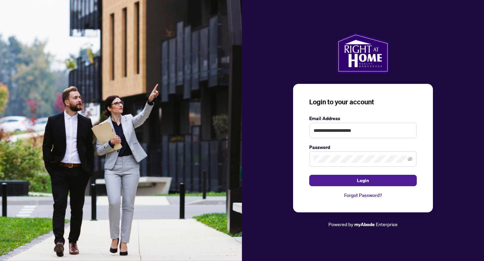 The image size is (484, 261). What do you see at coordinates (363, 119) in the screenshot?
I see `label: Email Address` at bounding box center [363, 119].